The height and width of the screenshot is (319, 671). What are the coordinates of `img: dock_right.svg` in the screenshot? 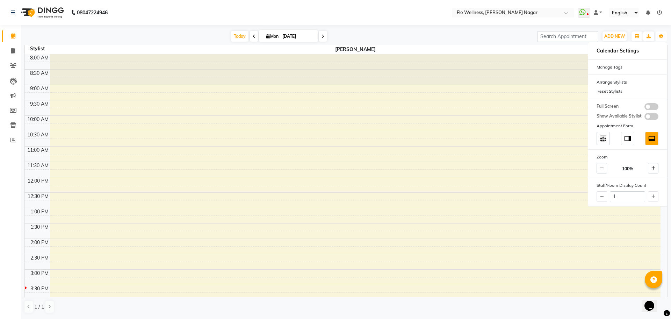 It's located at (628, 138).